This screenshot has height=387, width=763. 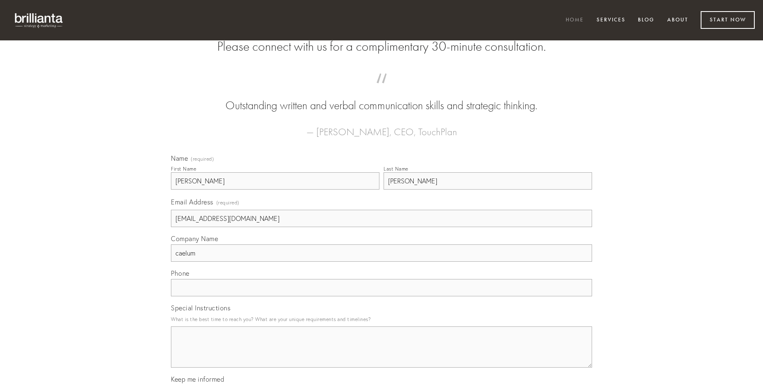 What do you see at coordinates (646, 20) in the screenshot?
I see `a: Blog` at bounding box center [646, 20].